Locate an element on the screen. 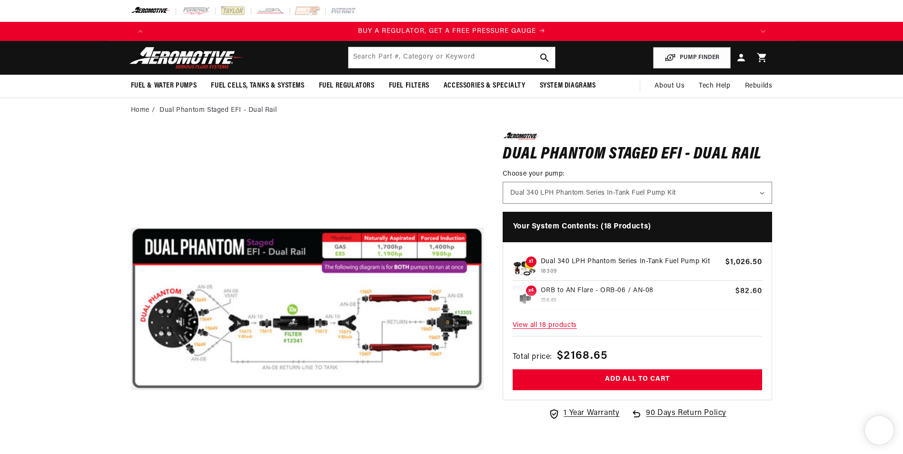 This screenshot has height=454, width=903. span: Tech Help is located at coordinates (714, 86).